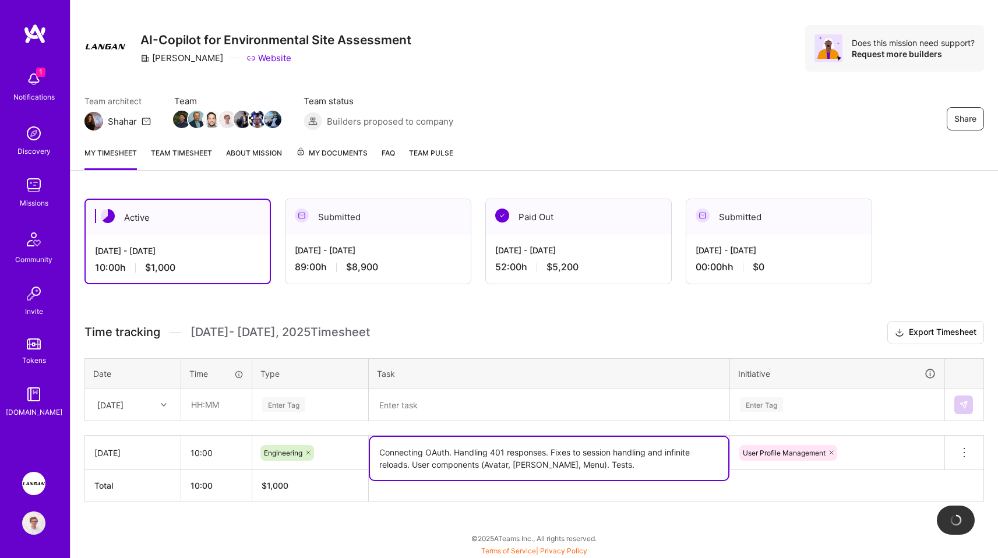 This screenshot has width=998, height=558. Describe the element at coordinates (899, 333) in the screenshot. I see `i: icon Download` at that location.